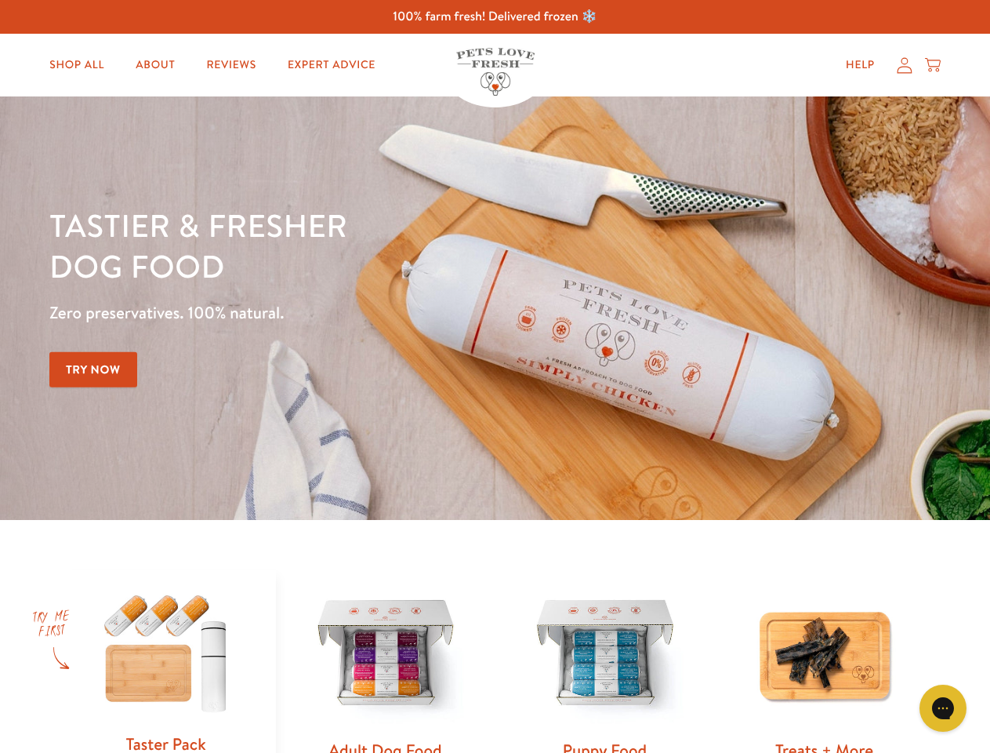  What do you see at coordinates (31, 29) in the screenshot?
I see `button: Gorgias live chat` at bounding box center [31, 29].